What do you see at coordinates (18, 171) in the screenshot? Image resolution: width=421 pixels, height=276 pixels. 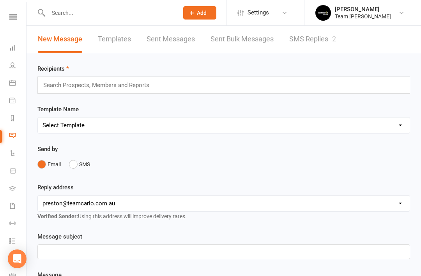 I see `a: Product Sales` at bounding box center [18, 171].